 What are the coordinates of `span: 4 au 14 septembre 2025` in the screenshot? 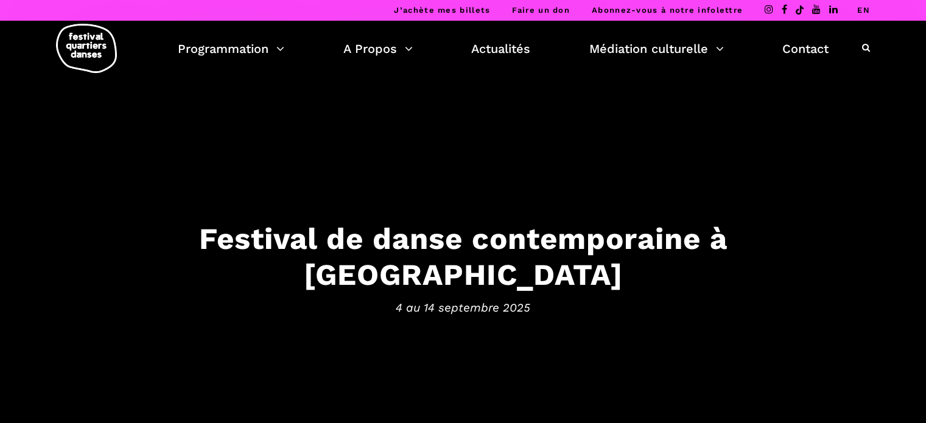 It's located at (463, 307).